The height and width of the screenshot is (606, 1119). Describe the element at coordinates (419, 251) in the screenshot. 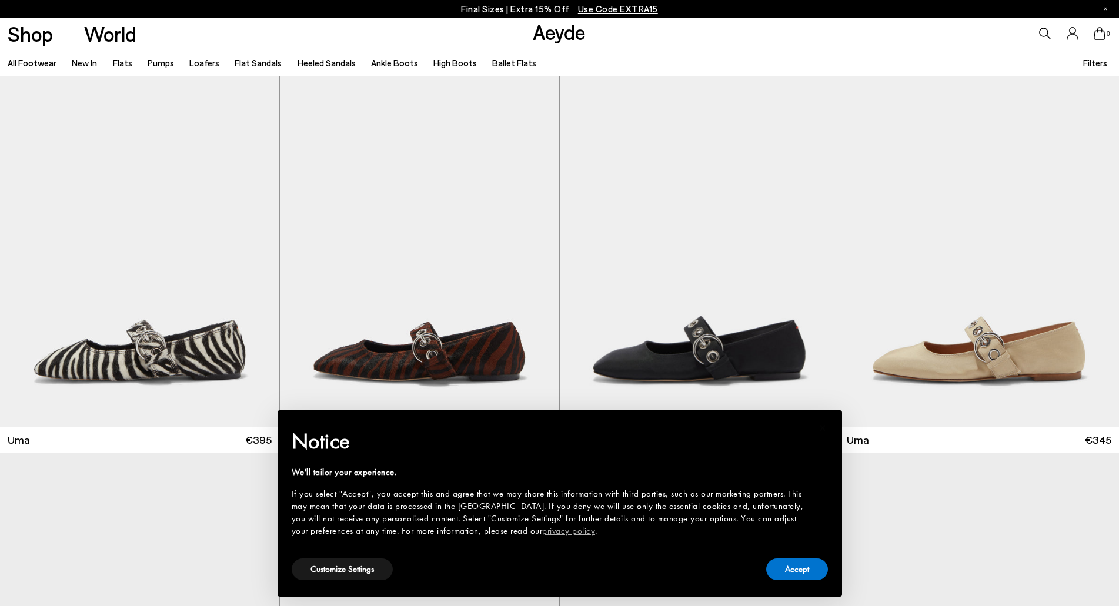

I see `a: Uma Eyelet Ponyhair Mary-Janes` at that location.